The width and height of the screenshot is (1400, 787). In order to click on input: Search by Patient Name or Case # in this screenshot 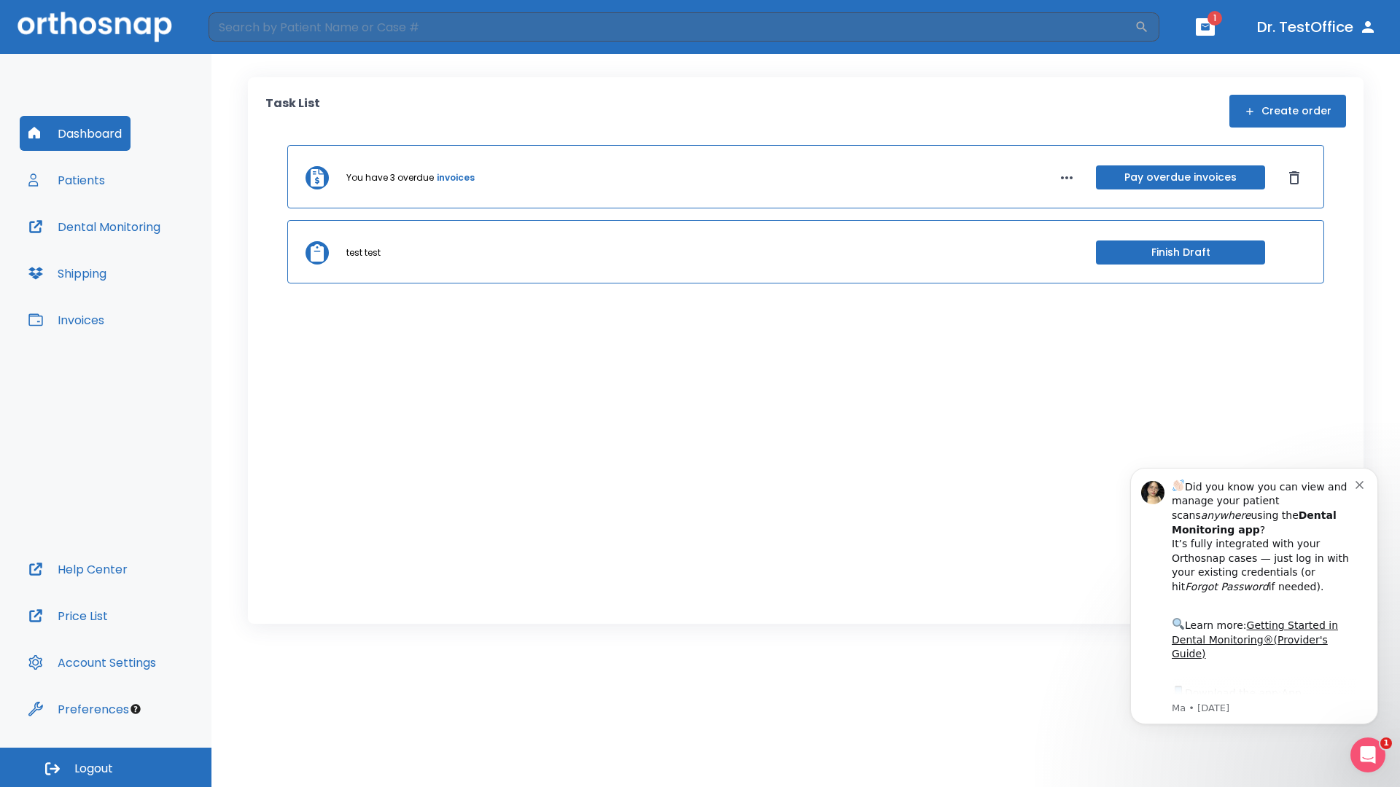, I will do `click(672, 27)`.